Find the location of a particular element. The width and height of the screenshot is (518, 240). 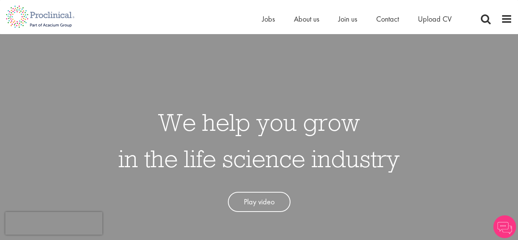

img: Chatbot is located at coordinates (505, 227).